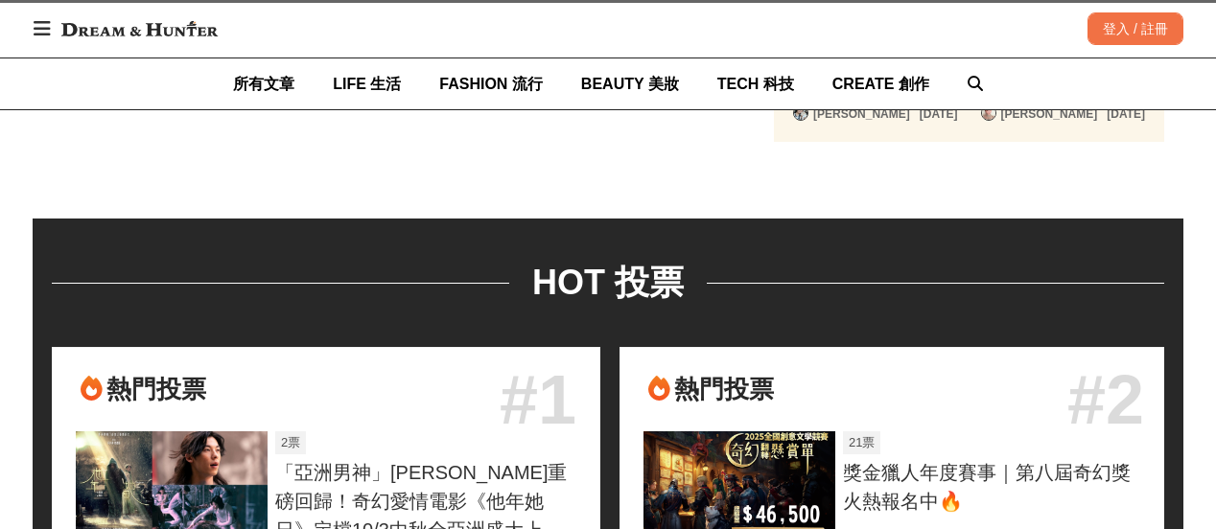  I want to click on span: TECH 科技, so click(756, 83).